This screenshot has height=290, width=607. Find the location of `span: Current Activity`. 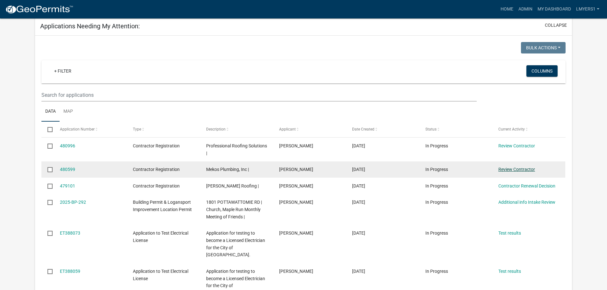

span: Current Activity is located at coordinates (512, 129).